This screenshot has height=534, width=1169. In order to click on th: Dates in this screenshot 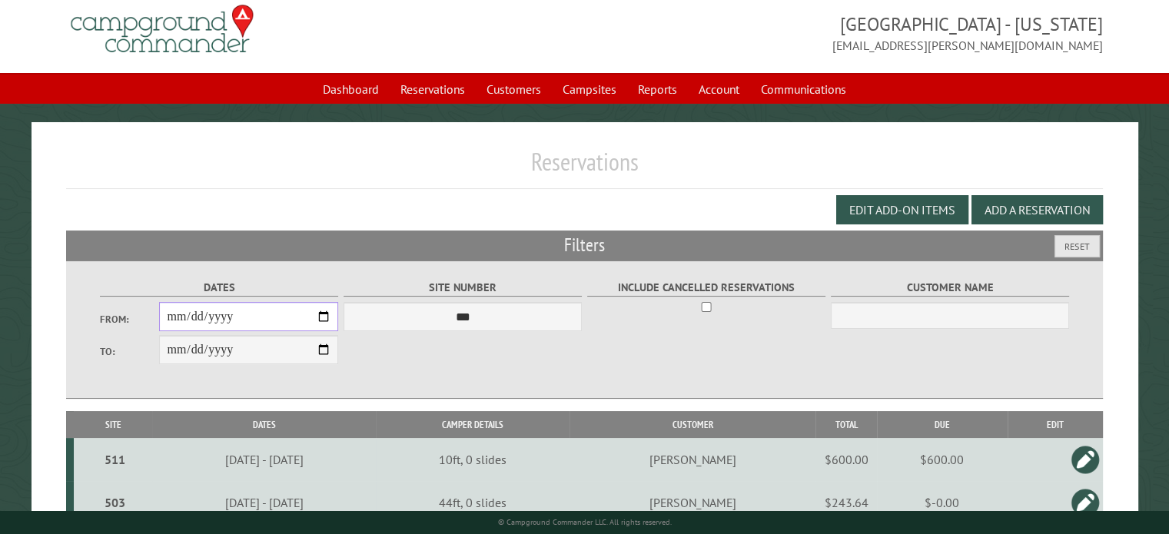, I will do `click(264, 424)`.